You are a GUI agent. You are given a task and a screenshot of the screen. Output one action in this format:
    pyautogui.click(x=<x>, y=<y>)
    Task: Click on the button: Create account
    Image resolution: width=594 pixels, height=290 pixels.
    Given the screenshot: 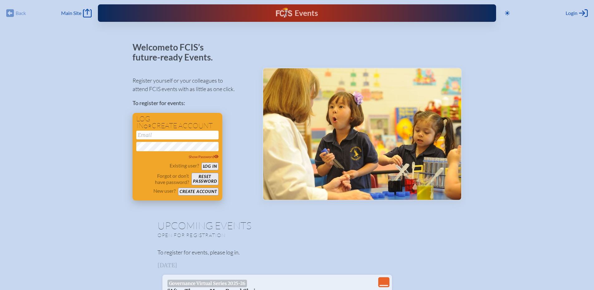 What is the action you would take?
    pyautogui.click(x=198, y=191)
    